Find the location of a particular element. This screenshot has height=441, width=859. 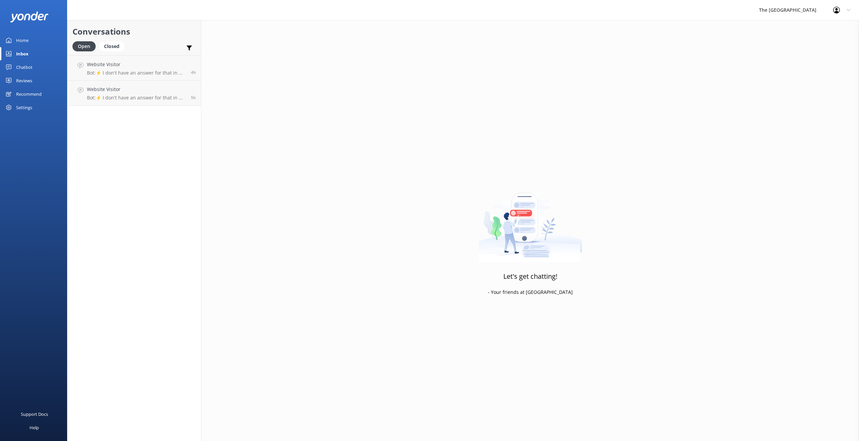

div: Support Docs is located at coordinates (34, 414).